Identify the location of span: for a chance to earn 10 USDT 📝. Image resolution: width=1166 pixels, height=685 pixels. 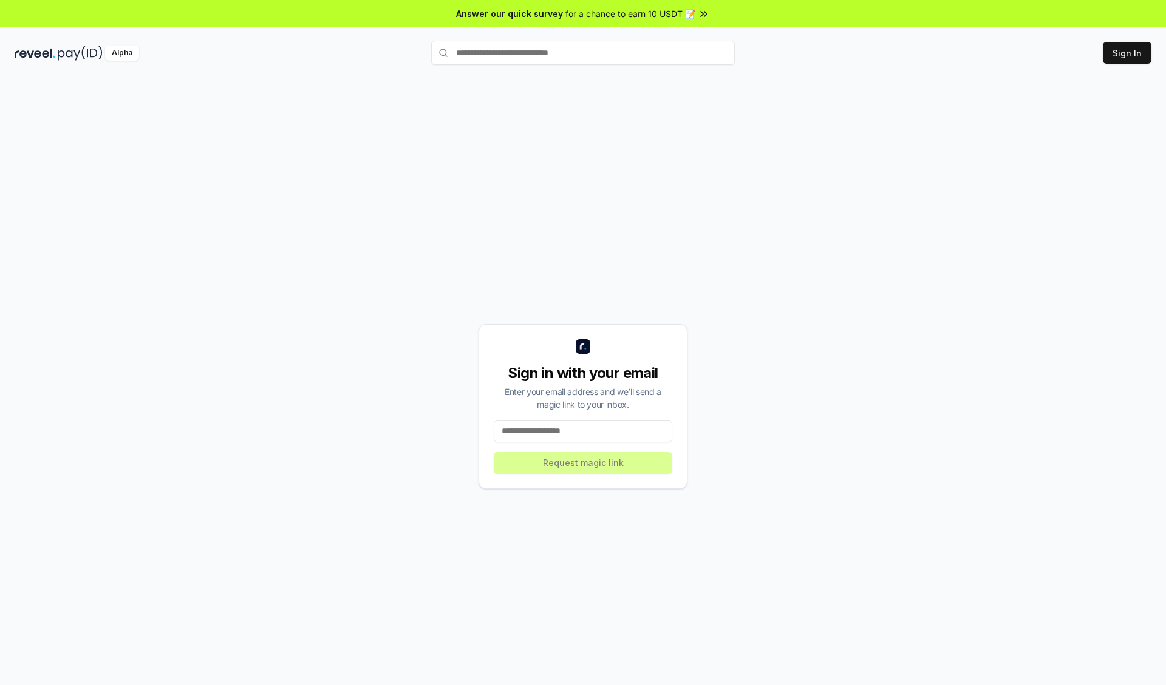
(630, 13).